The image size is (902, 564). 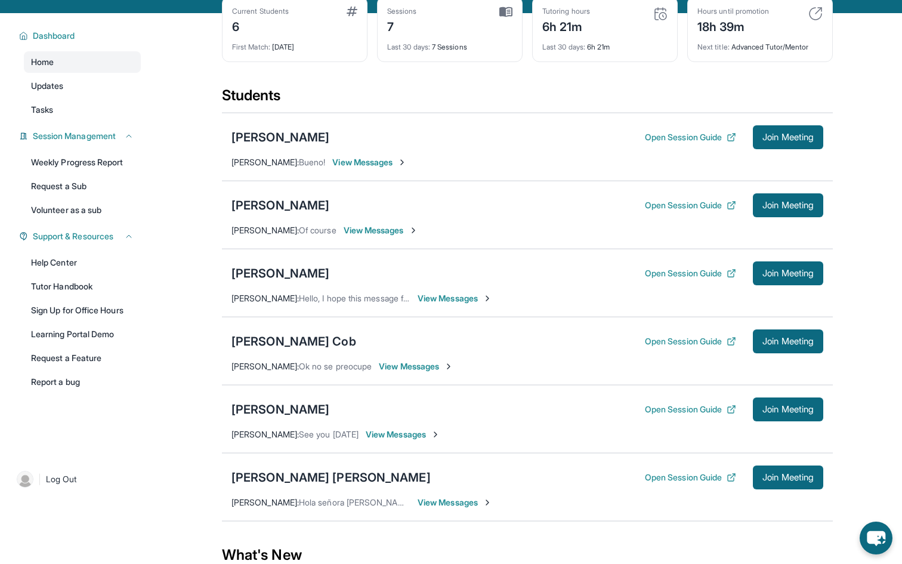 What do you see at coordinates (82, 334) in the screenshot?
I see `a: Learning Portal Demo` at bounding box center [82, 334].